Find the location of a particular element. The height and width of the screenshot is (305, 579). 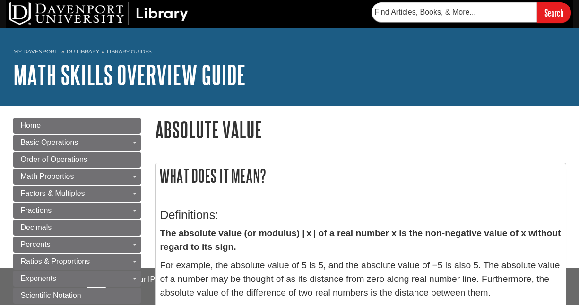

span: Factors & Multiples is located at coordinates (53, 193).